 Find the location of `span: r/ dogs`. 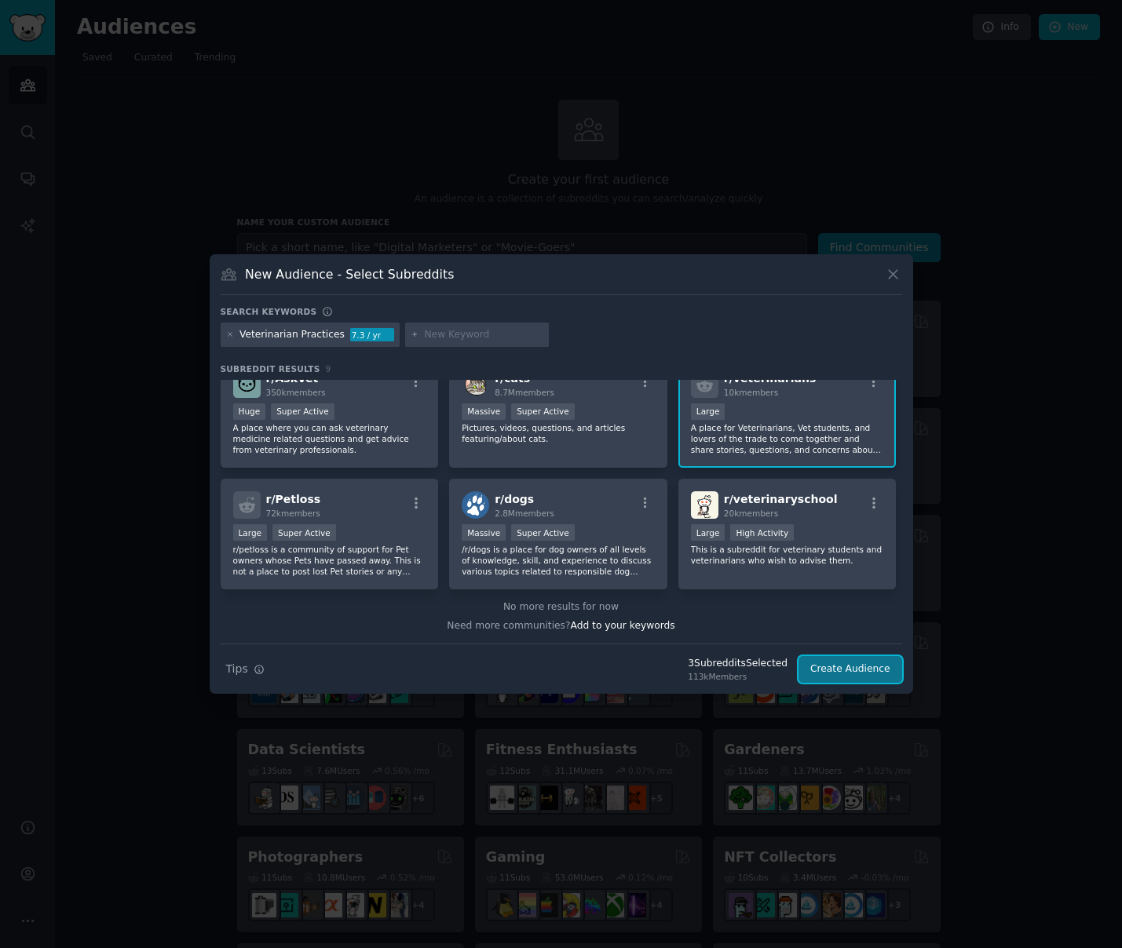

span: r/ dogs is located at coordinates (514, 499).